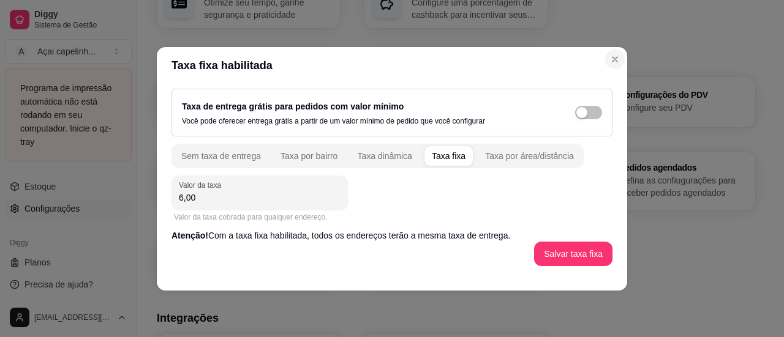 Image resolution: width=784 pixels, height=337 pixels. I want to click on label: Valor da taxa, so click(202, 185).